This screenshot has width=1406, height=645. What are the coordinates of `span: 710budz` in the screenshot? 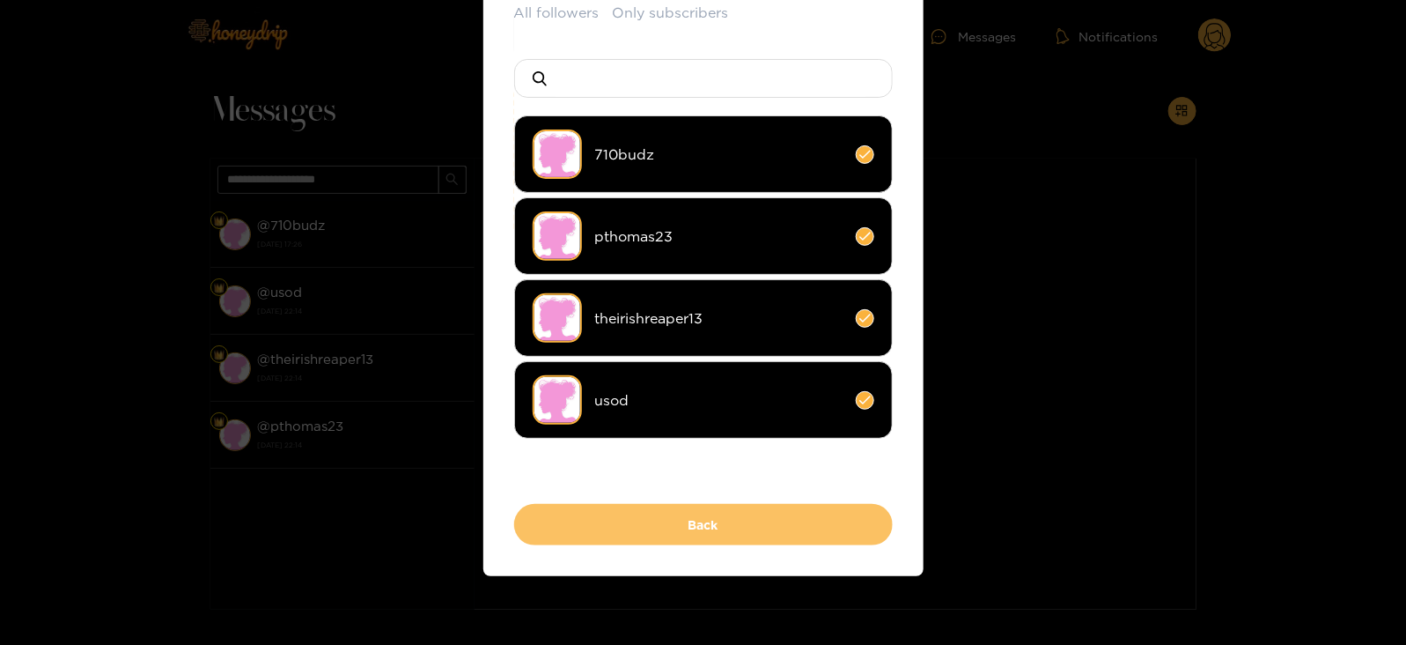 It's located at (719, 154).